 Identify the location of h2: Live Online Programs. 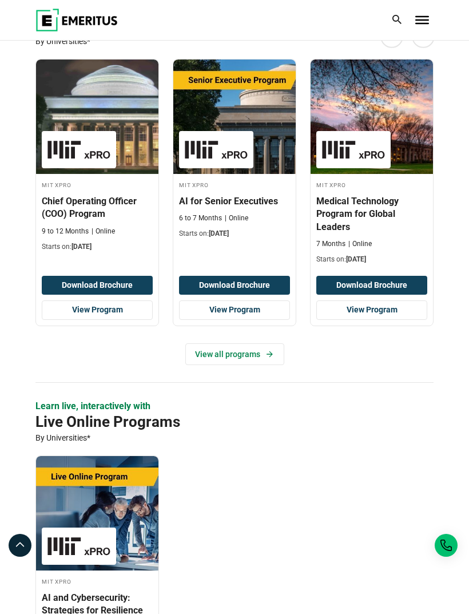
(215, 422).